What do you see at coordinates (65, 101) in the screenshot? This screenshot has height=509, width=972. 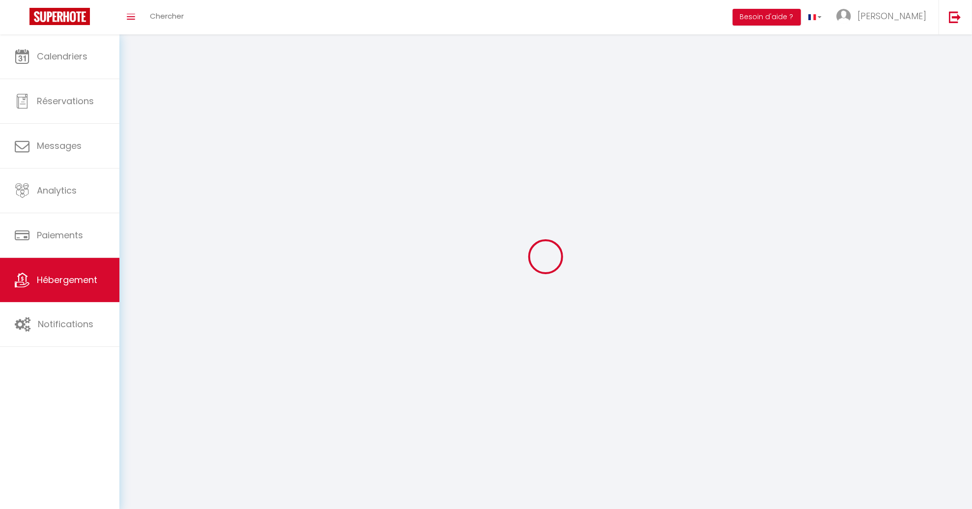 I see `span: Réservations` at bounding box center [65, 101].